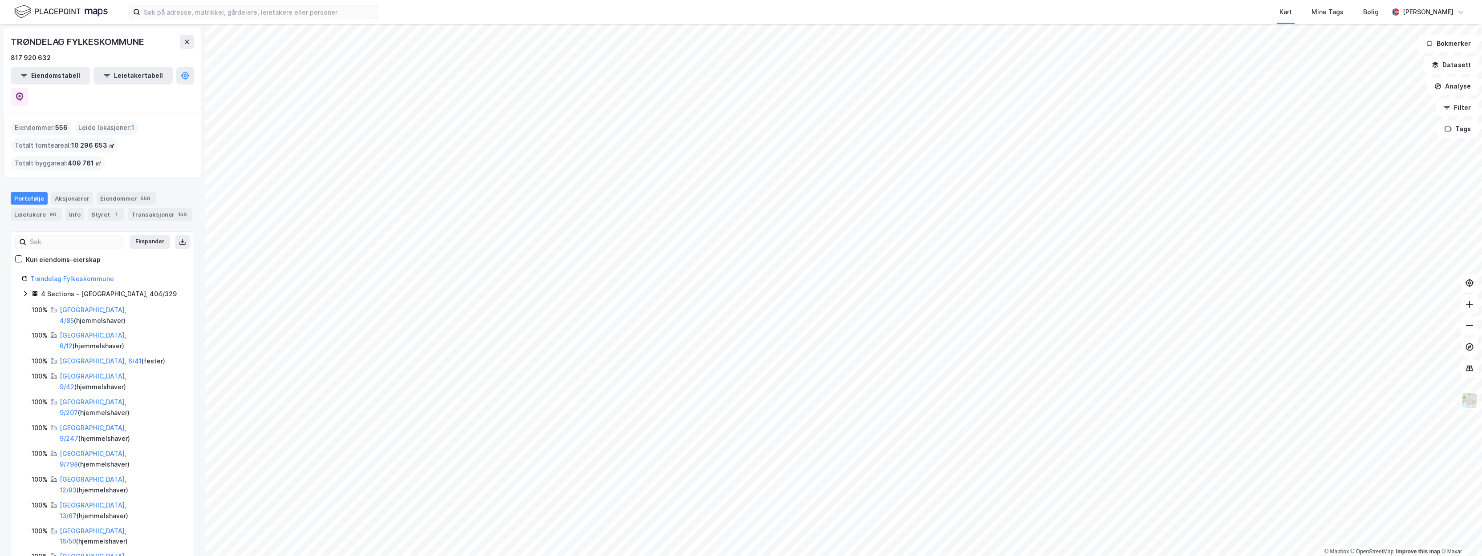 This screenshot has width=1482, height=556. I want to click on div: 556, so click(146, 199).